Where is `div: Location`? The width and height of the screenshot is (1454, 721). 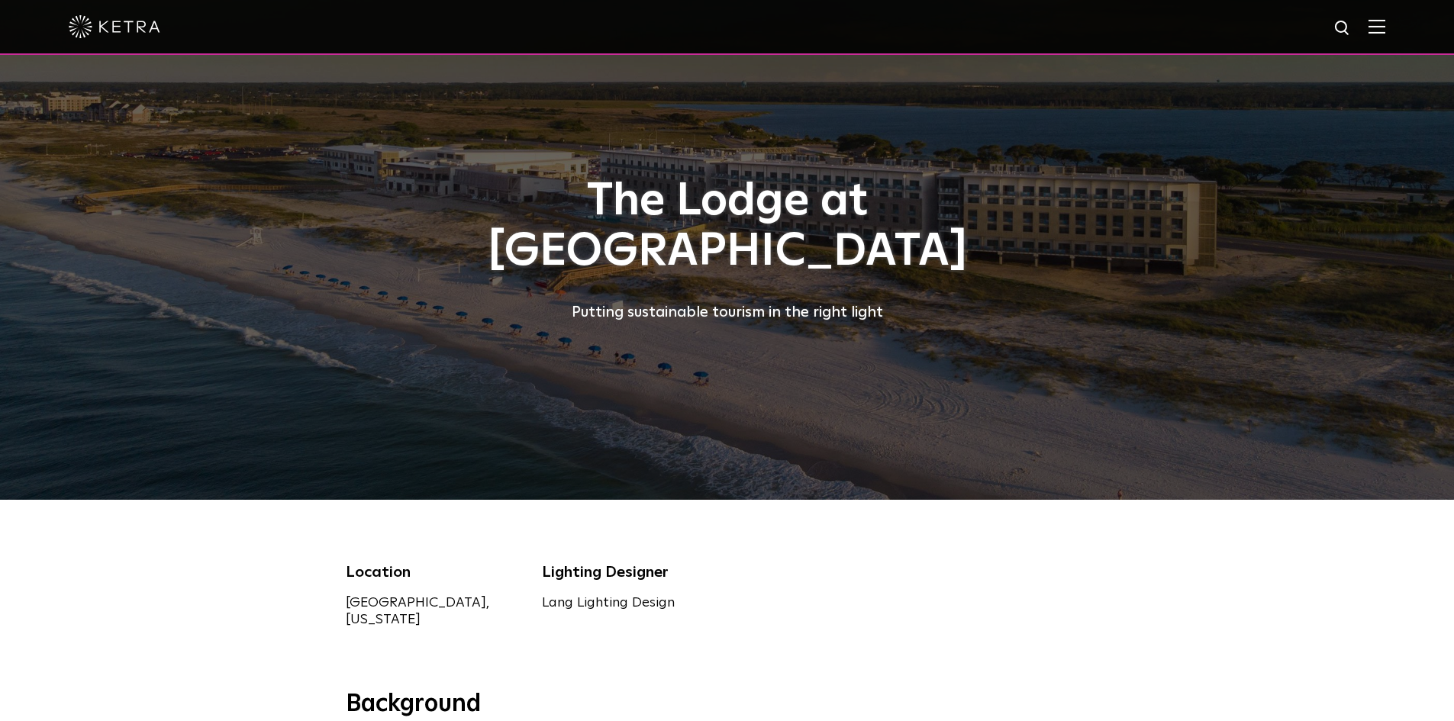
div: Location is located at coordinates (433, 573).